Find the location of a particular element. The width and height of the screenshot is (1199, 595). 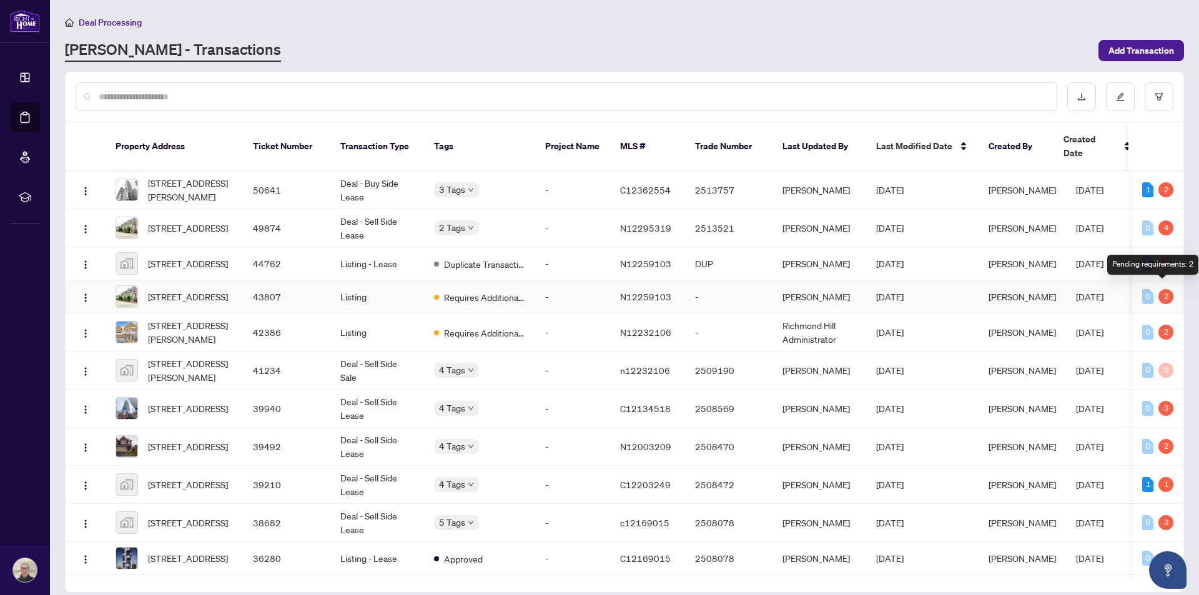

span: Approved is located at coordinates (463, 559).